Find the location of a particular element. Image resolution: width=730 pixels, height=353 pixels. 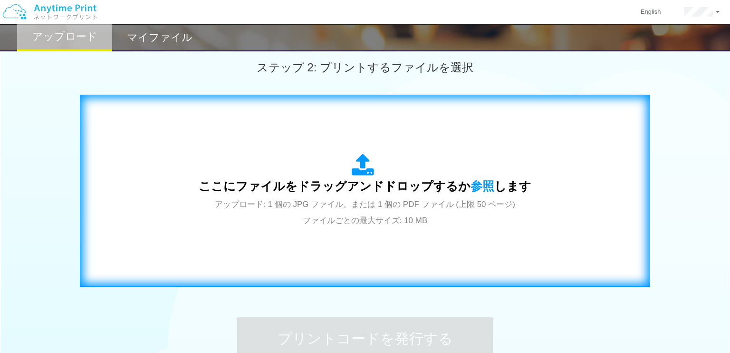

span: ステップ 2: プリントするファイルを選択 is located at coordinates (365, 67).